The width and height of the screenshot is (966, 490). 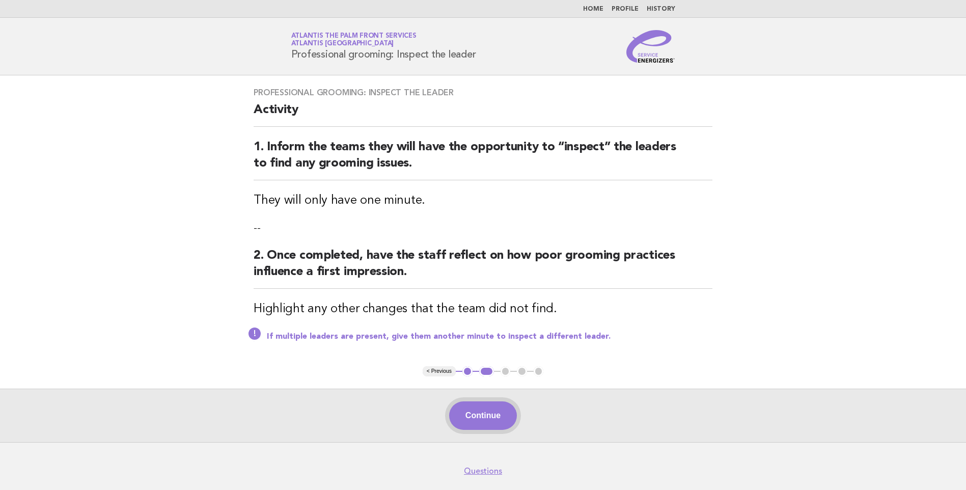 What do you see at coordinates (651, 46) in the screenshot?
I see `img: Service Energizers` at bounding box center [651, 46].